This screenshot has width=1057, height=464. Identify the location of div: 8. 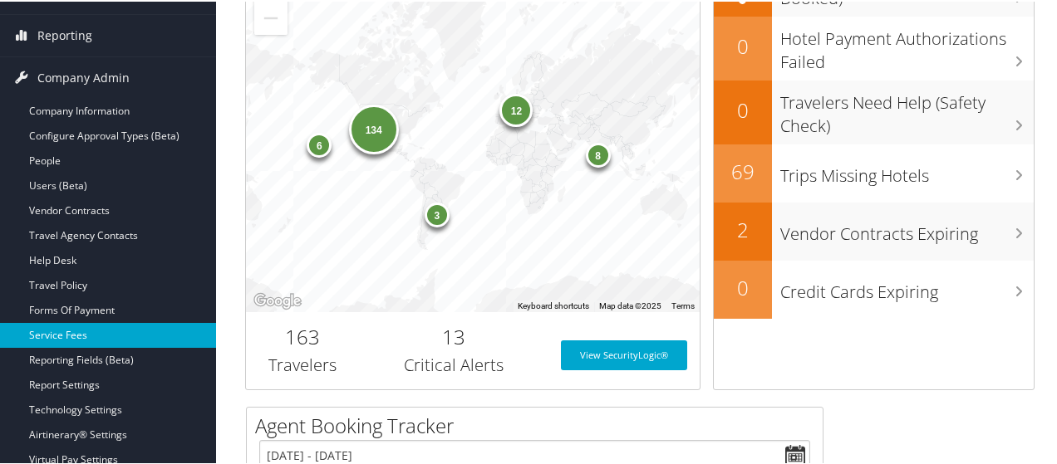
(597, 154).